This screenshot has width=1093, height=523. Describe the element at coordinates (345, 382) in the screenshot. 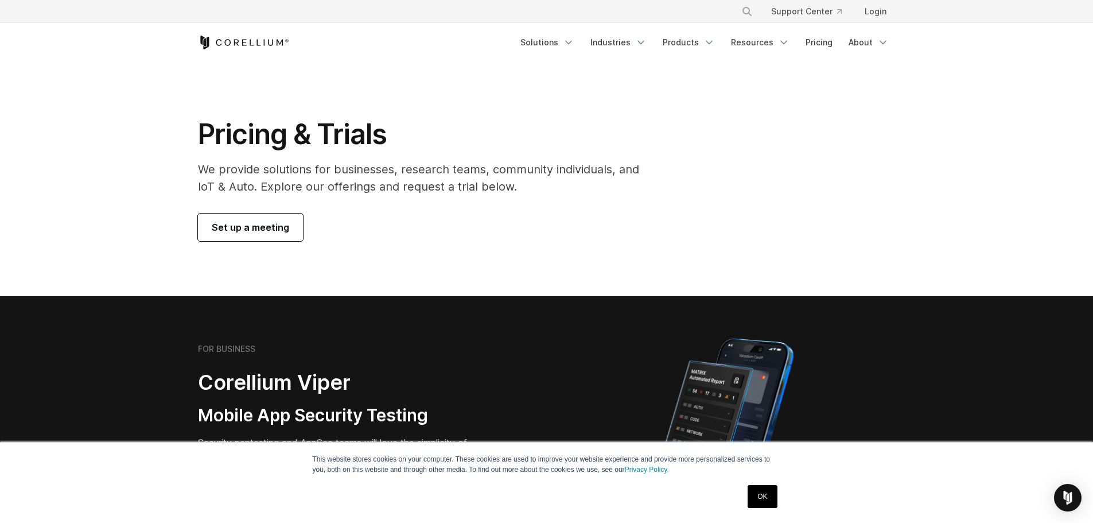

I see `h2: Corellium Viper` at that location.